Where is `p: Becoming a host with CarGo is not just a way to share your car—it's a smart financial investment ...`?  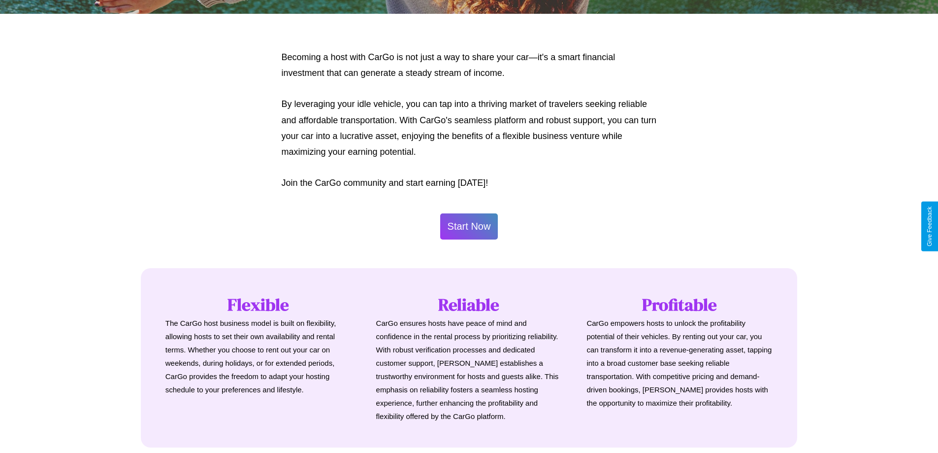 p: Becoming a host with CarGo is not just a way to share your car—it's a smart financial investment ... is located at coordinates (469, 65).